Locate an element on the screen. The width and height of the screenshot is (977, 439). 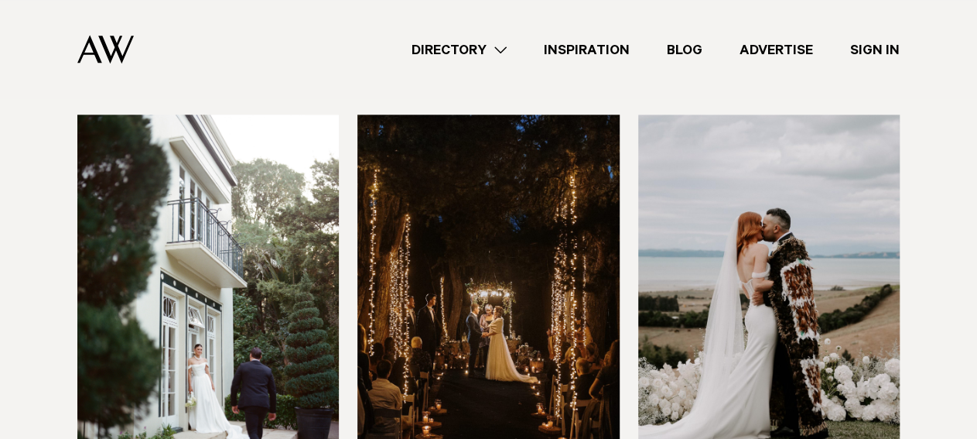
a: Sign In is located at coordinates (875, 50).